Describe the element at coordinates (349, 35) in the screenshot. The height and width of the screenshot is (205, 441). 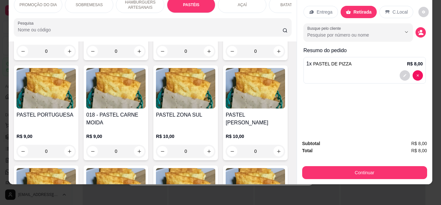
I see `input: Busque pelo cliente` at that location.